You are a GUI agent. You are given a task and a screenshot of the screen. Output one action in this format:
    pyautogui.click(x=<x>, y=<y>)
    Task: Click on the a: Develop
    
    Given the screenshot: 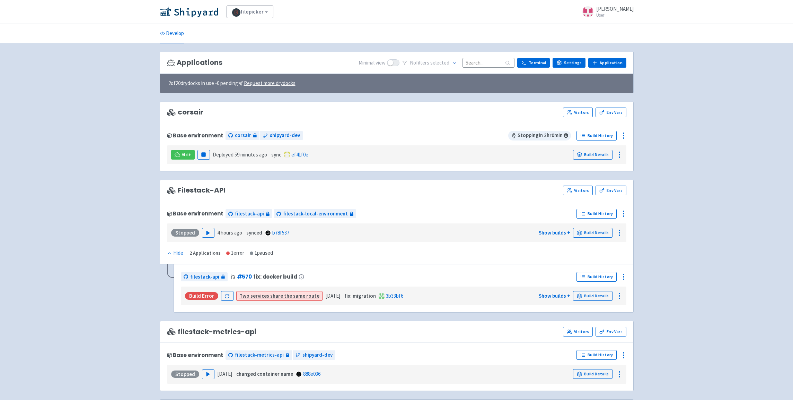 What is the action you would take?
    pyautogui.click(x=172, y=34)
    